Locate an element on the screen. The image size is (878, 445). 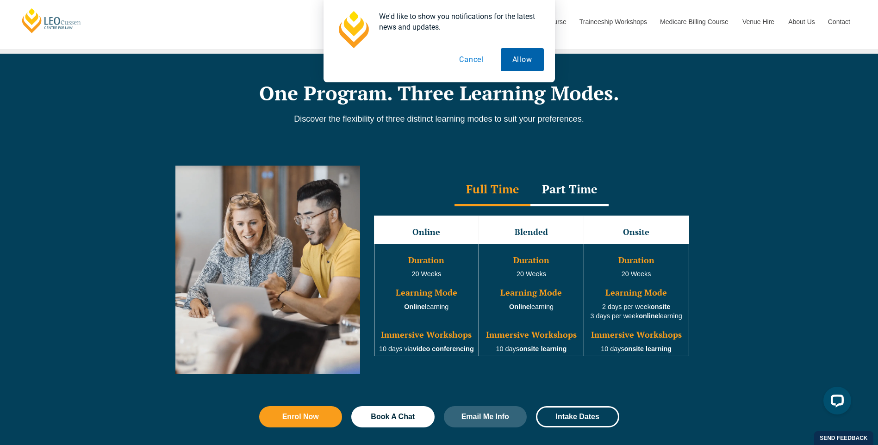
span: Book A Chat is located at coordinates (393, 417).